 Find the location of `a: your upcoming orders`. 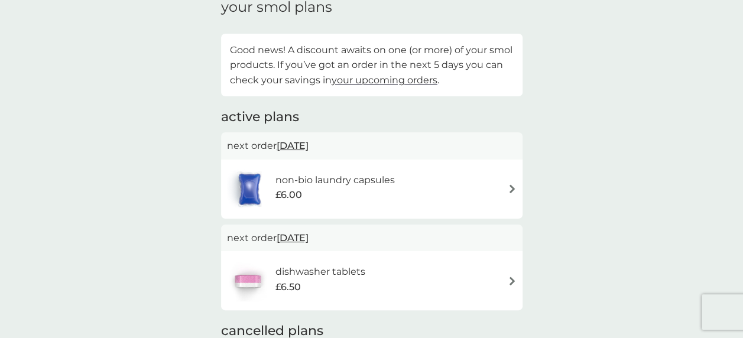

a: your upcoming orders is located at coordinates (384, 80).